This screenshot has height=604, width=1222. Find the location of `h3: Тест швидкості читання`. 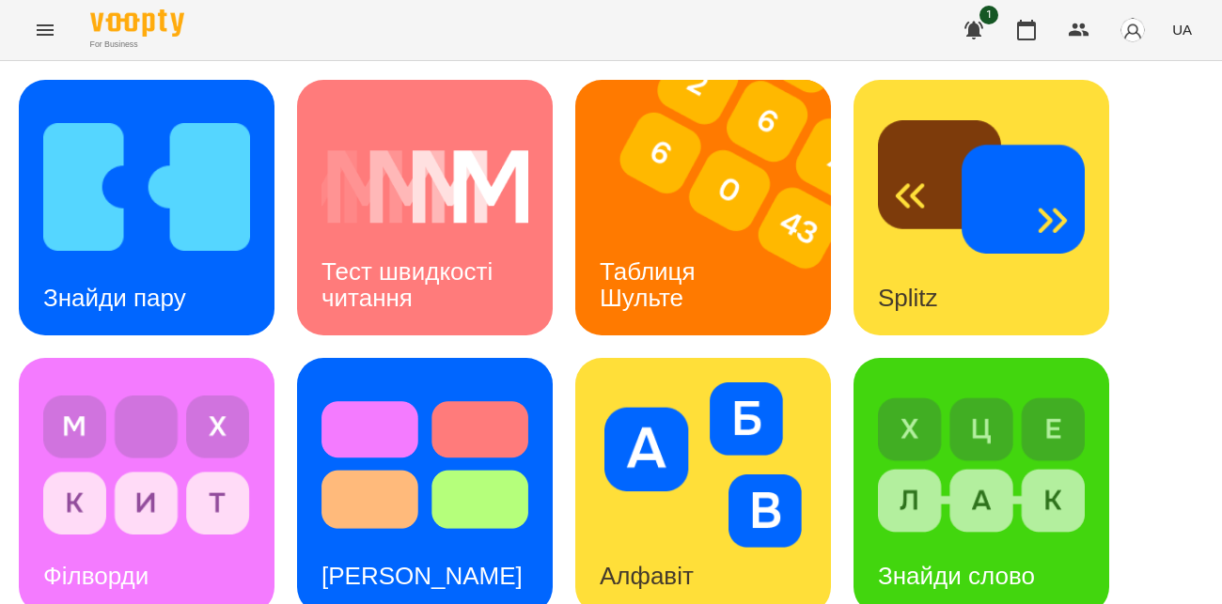

h3: Тест швидкості читання is located at coordinates (410, 284).